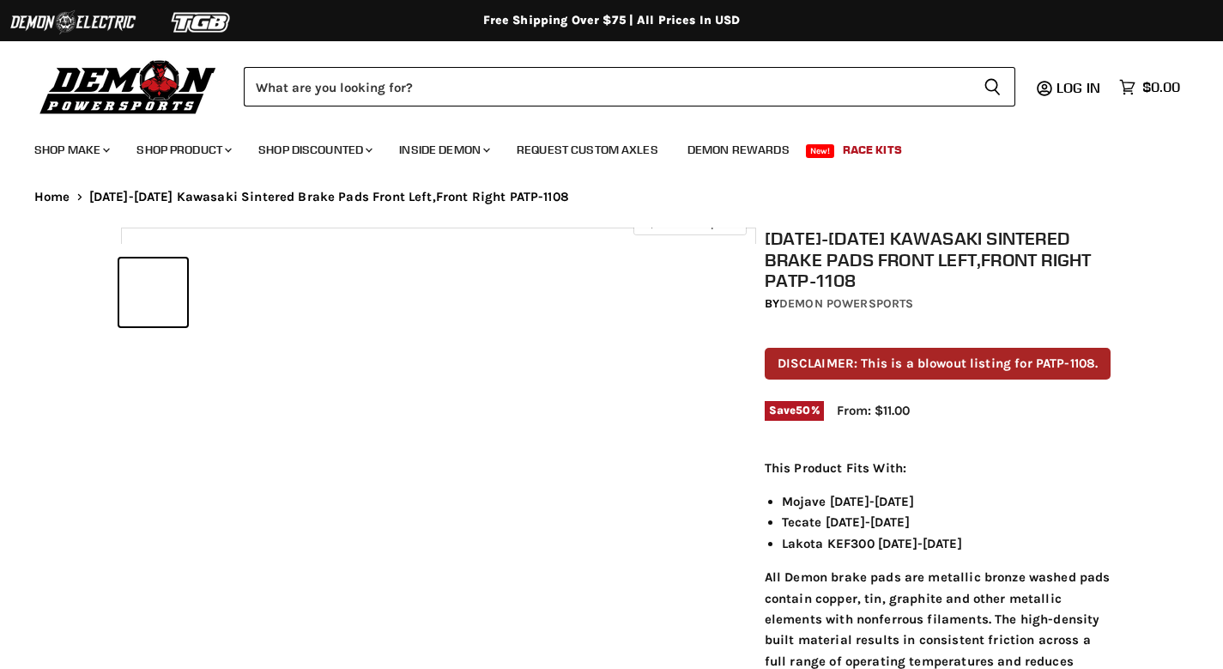 The image size is (1223, 669). Describe the element at coordinates (738, 149) in the screenshot. I see `a: Demon Rewards` at that location.